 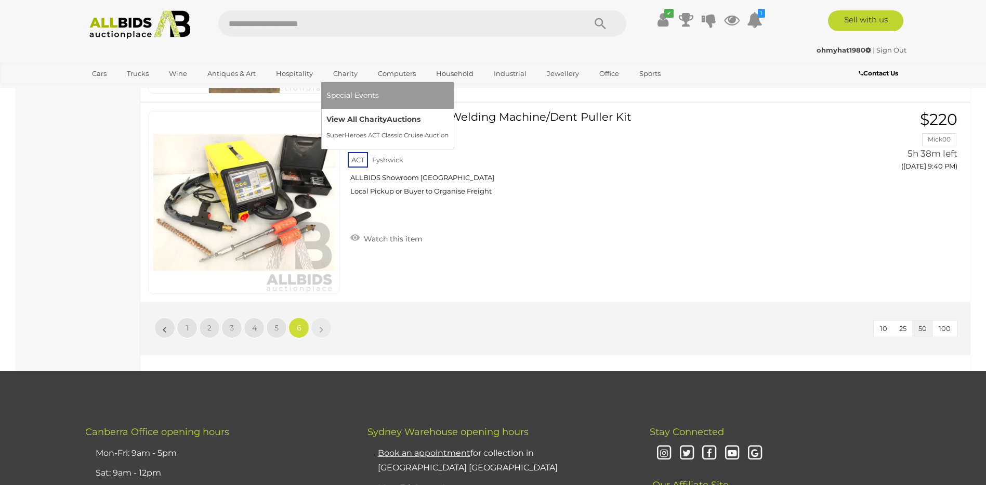 I want to click on span: 4, so click(x=254, y=328).